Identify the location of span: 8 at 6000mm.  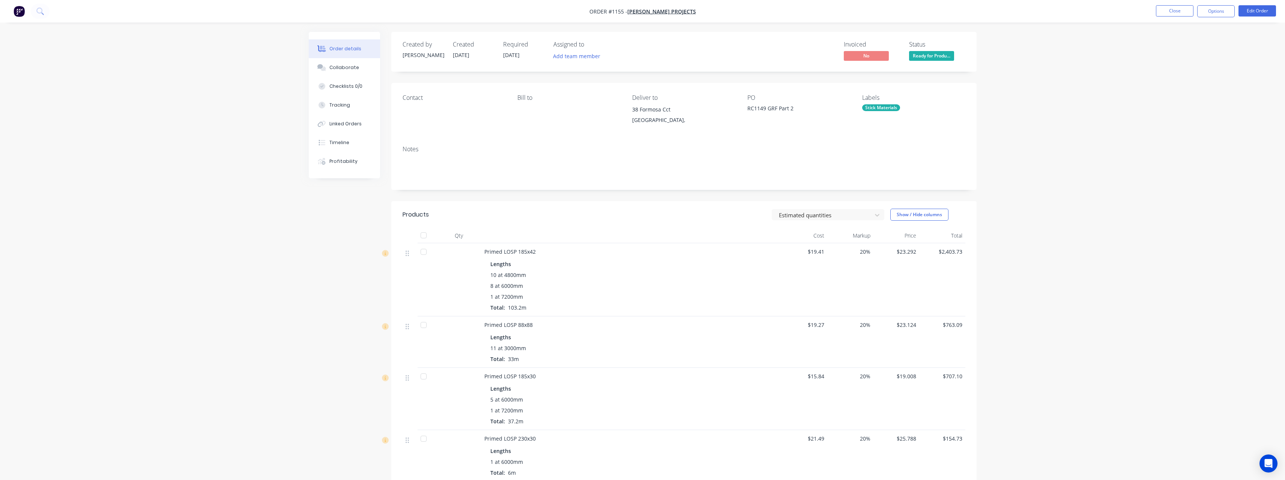
(506, 285).